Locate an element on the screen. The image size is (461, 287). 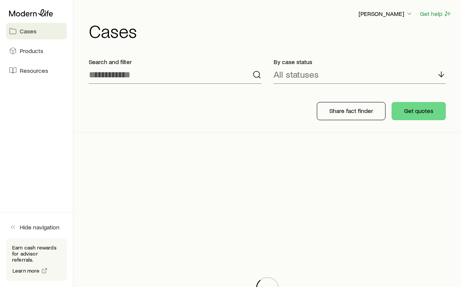
span: Products is located at coordinates (31, 51).